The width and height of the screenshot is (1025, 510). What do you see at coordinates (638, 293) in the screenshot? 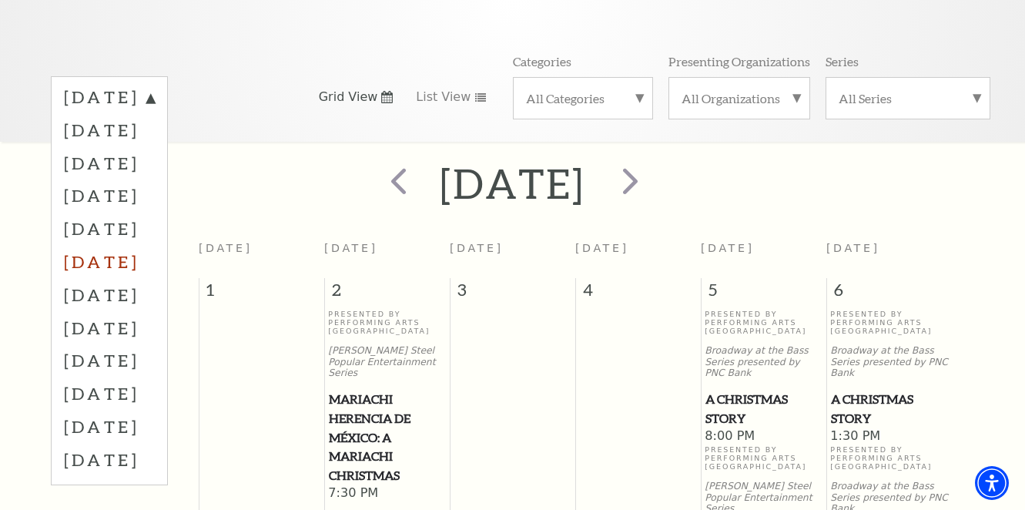
I see `span: 4` at bounding box center [638, 293].